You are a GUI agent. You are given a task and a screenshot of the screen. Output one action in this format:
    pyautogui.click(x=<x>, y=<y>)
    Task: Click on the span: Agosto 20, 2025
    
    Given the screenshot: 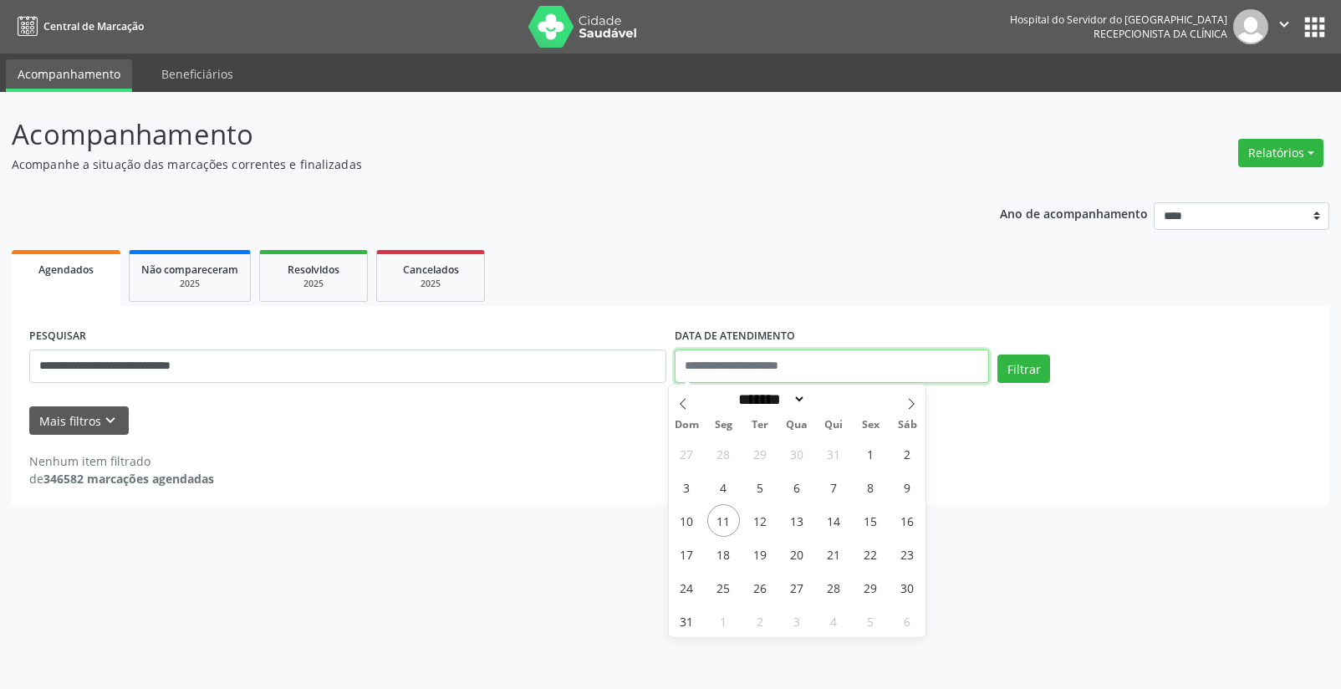 What is the action you would take?
    pyautogui.click(x=797, y=553)
    